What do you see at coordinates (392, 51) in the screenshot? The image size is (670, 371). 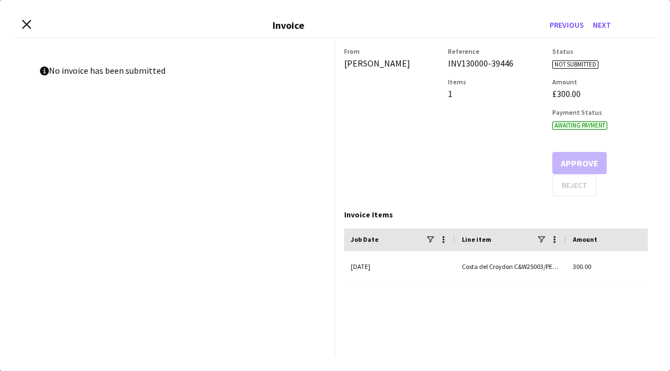 I see `h3: From` at bounding box center [392, 51].